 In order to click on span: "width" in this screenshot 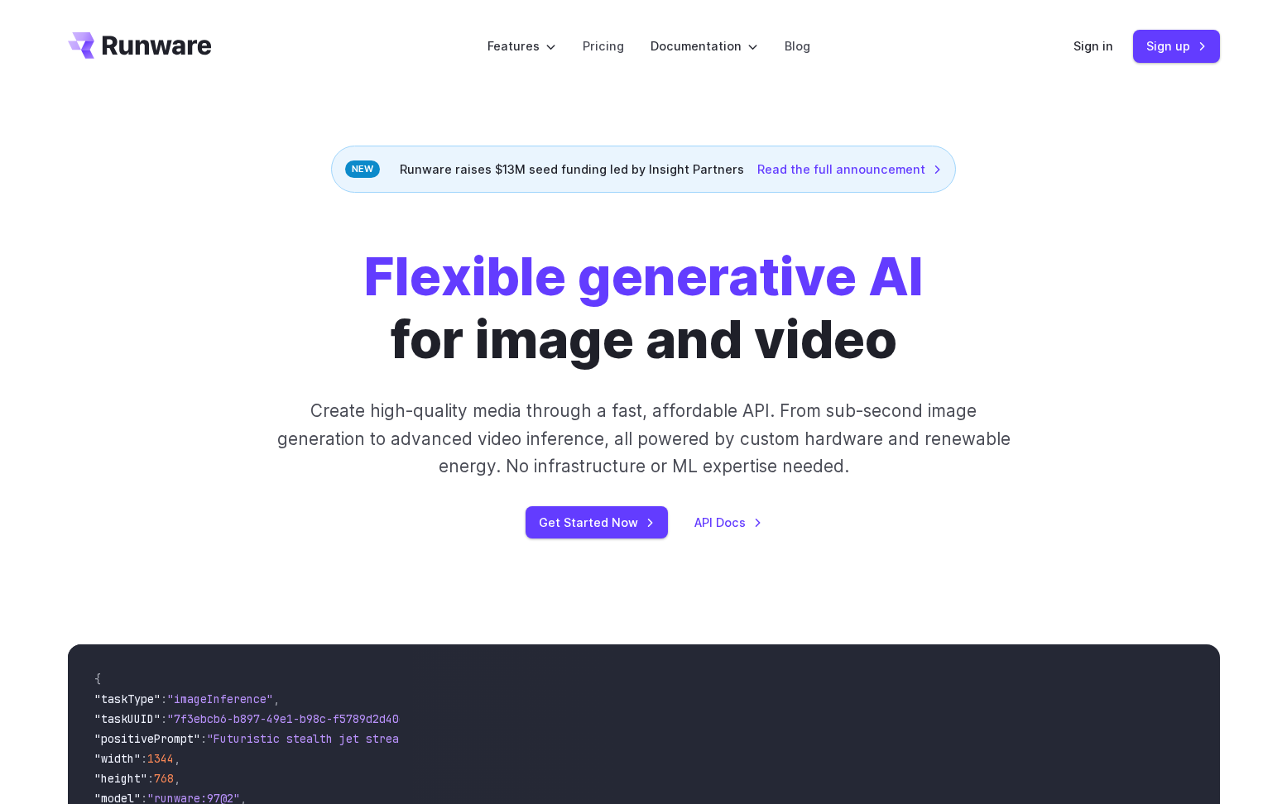, I will do `click(117, 759)`.